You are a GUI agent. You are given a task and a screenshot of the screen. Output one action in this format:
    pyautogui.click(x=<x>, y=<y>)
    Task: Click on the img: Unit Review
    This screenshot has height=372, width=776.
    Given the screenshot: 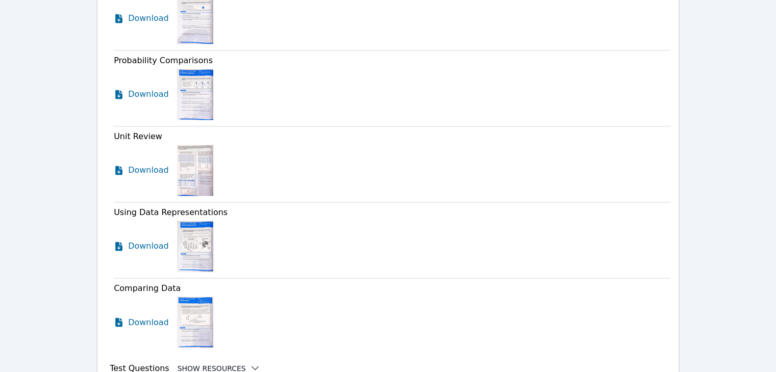 What is the action you would take?
    pyautogui.click(x=195, y=170)
    